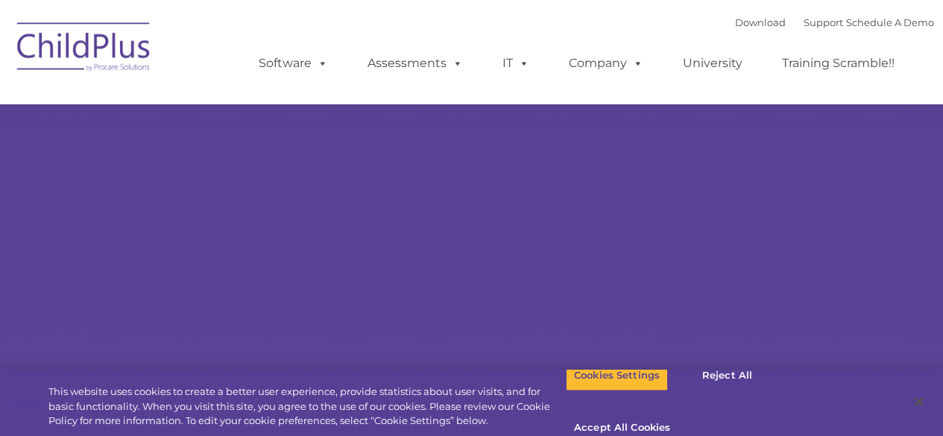 This screenshot has height=436, width=943. What do you see at coordinates (307, 406) in the screenshot?
I see `div: This website uses cookies to create a better user experience, provide statistics about user visit...` at bounding box center [307, 406].